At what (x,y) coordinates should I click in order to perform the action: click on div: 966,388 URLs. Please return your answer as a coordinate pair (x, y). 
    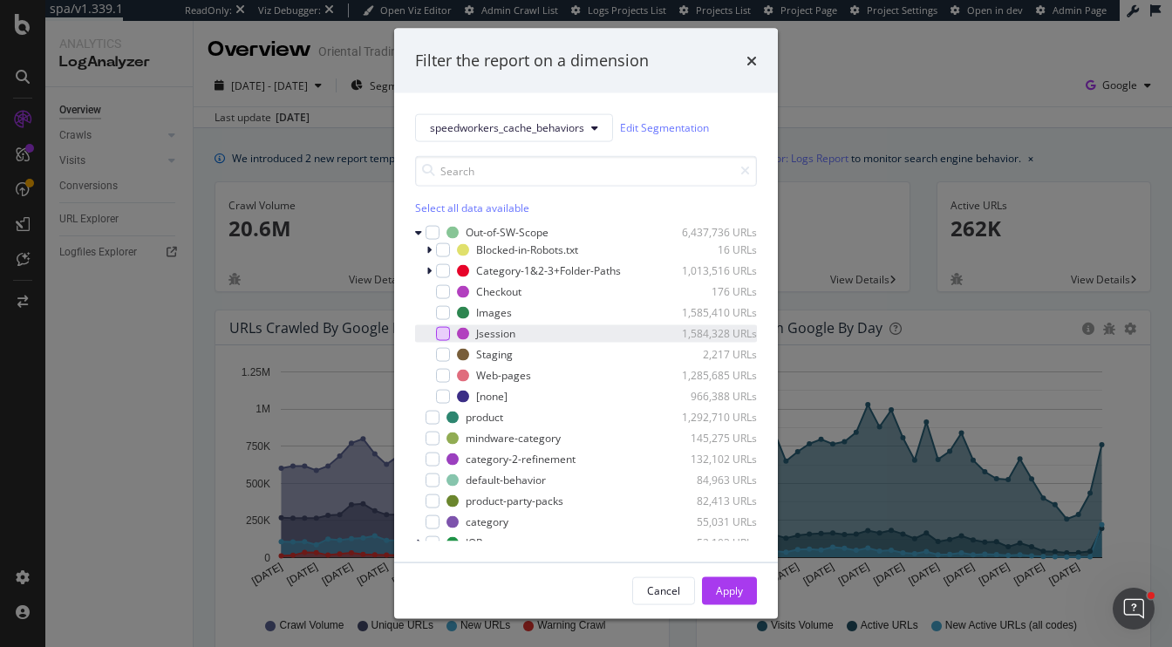
    Looking at the image, I should click on (714, 396).